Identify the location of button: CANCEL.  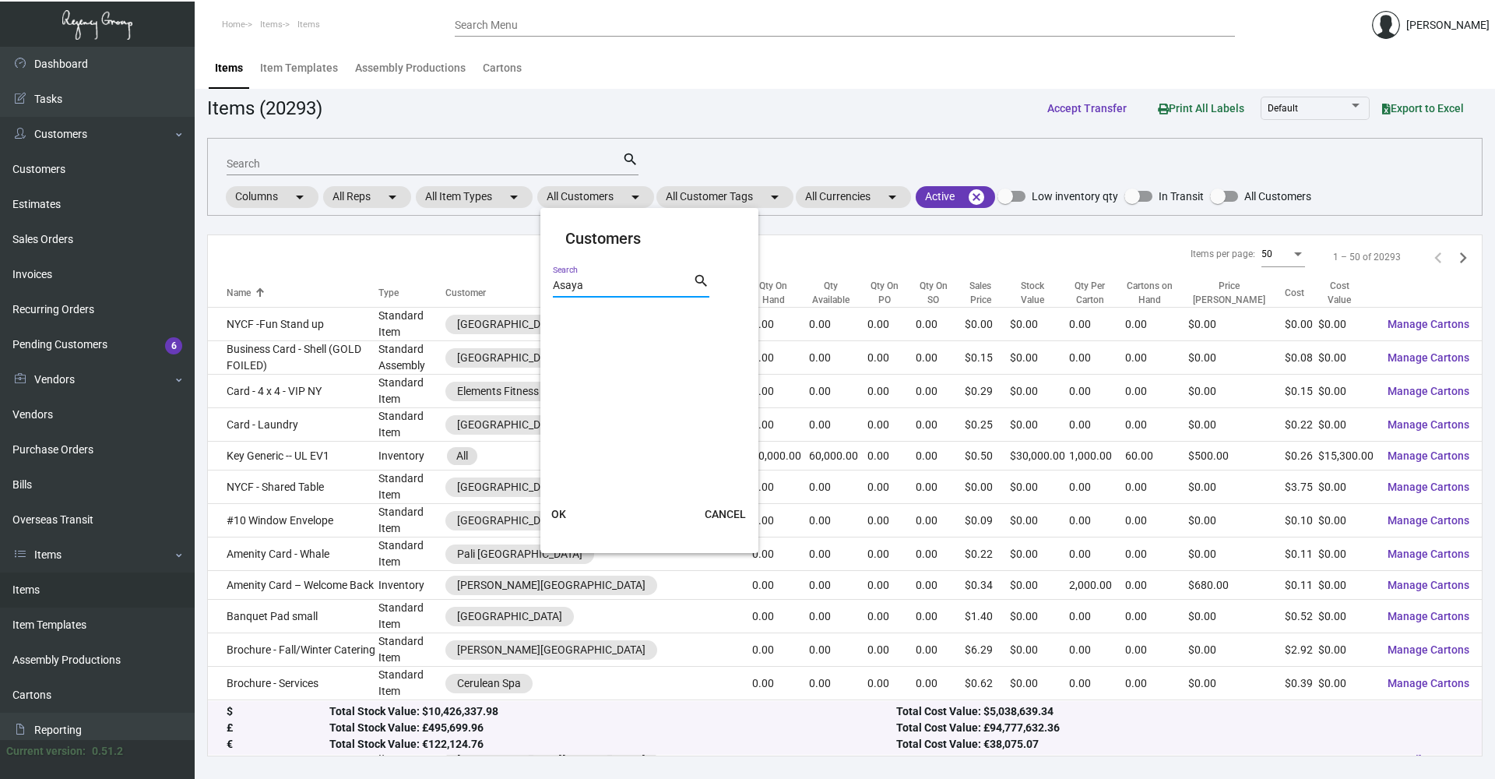
(725, 514).